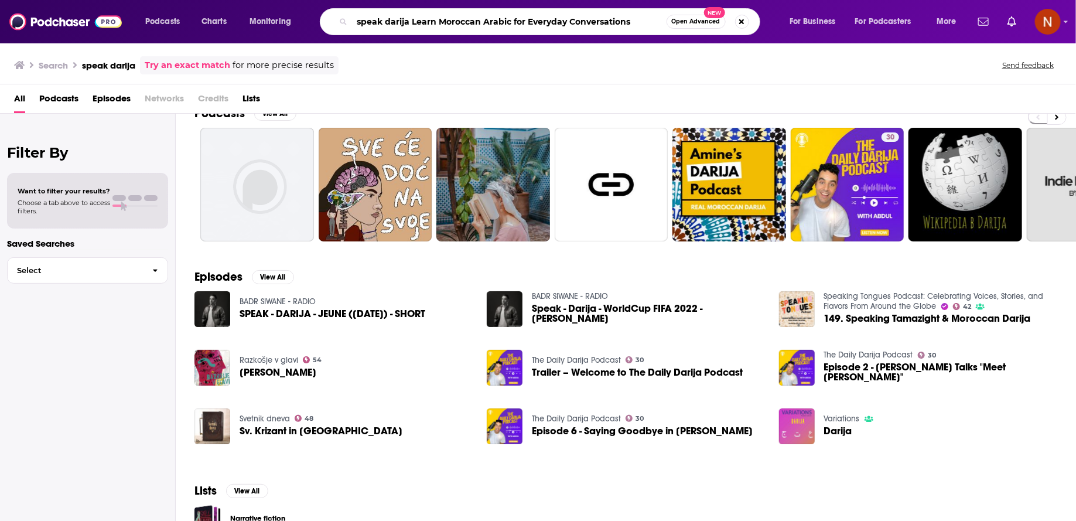 This screenshot has height=521, width=1076. Describe the element at coordinates (64, 207) in the screenshot. I see `span: Choose a tab above to access filters.` at that location.